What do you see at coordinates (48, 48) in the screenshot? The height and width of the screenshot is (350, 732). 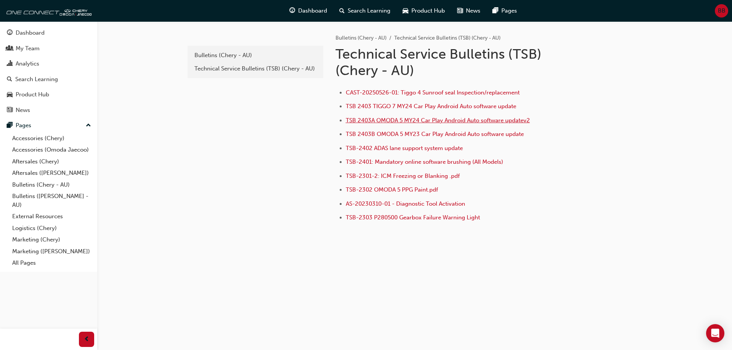 I see `a: My Team` at bounding box center [48, 48].